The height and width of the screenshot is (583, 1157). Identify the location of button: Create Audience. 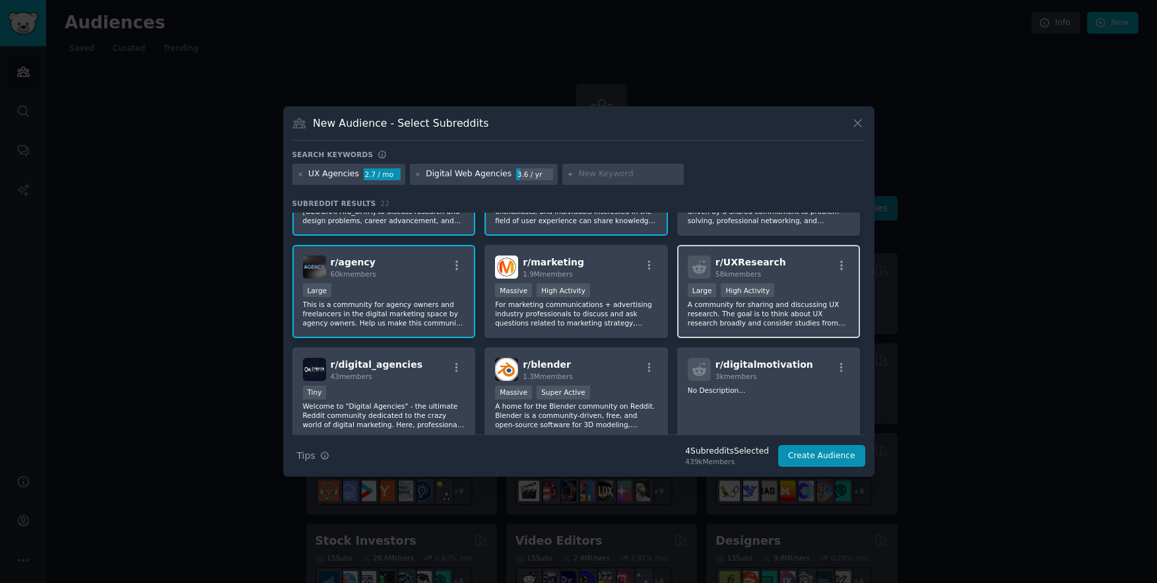
(822, 456).